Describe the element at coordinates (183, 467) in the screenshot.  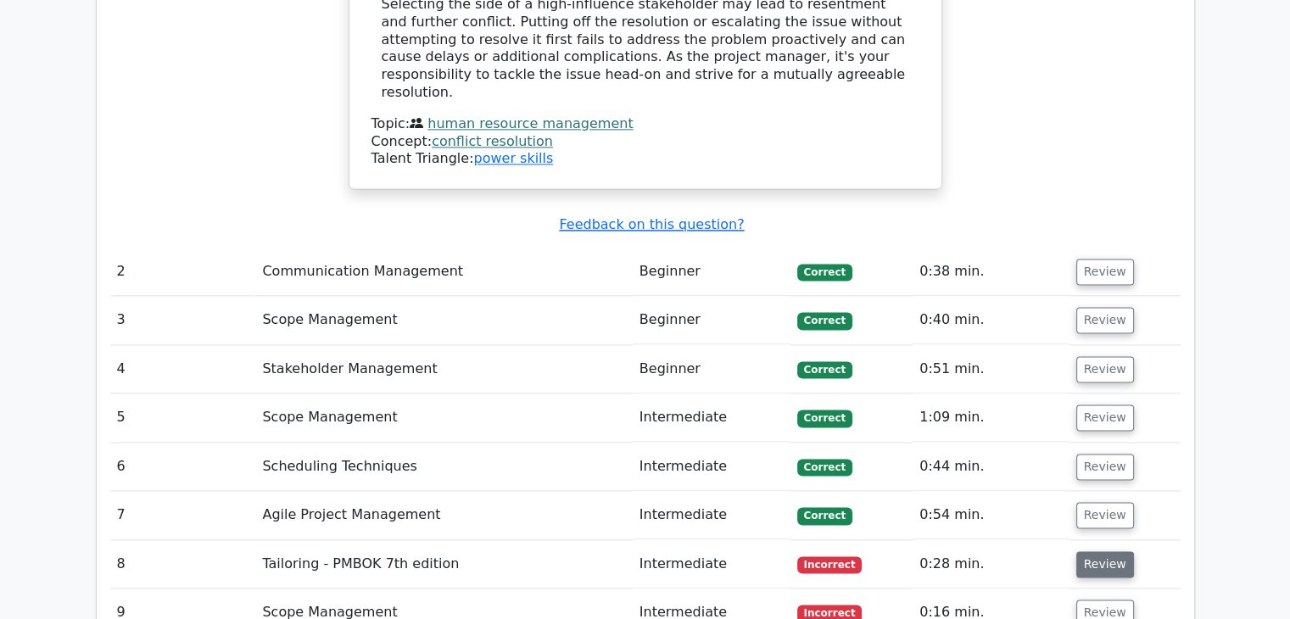
I see `td: 6` at that location.